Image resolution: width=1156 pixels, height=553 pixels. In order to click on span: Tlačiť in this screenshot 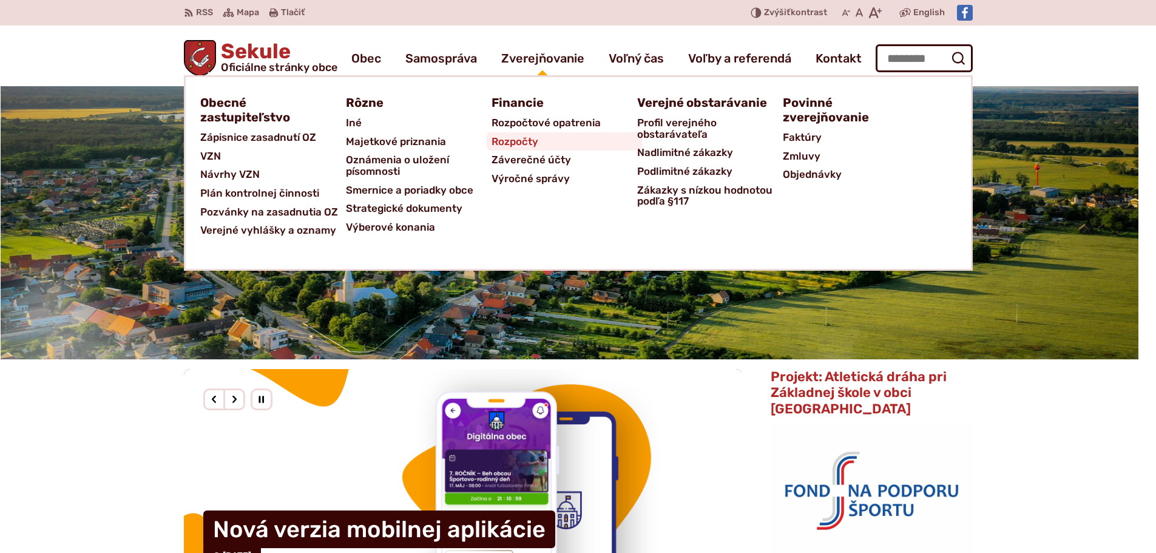, I will do `click(293, 13)`.